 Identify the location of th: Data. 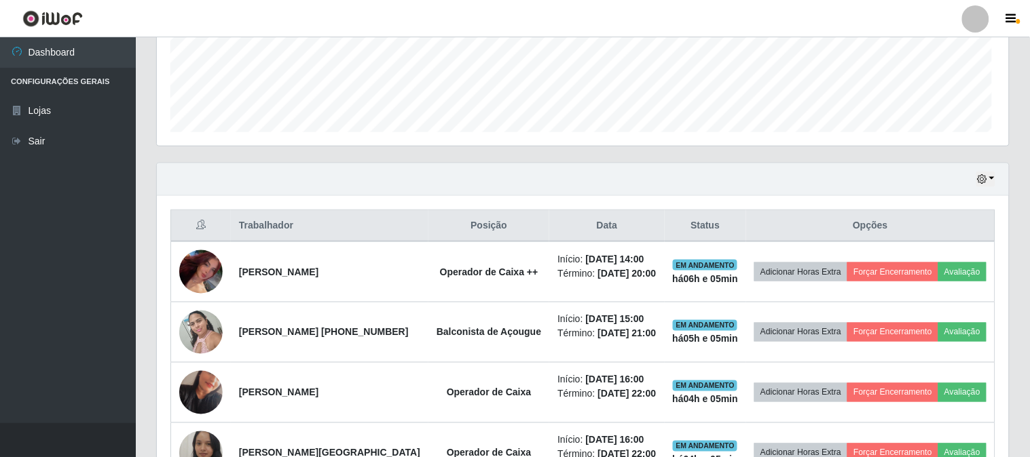
(606, 226).